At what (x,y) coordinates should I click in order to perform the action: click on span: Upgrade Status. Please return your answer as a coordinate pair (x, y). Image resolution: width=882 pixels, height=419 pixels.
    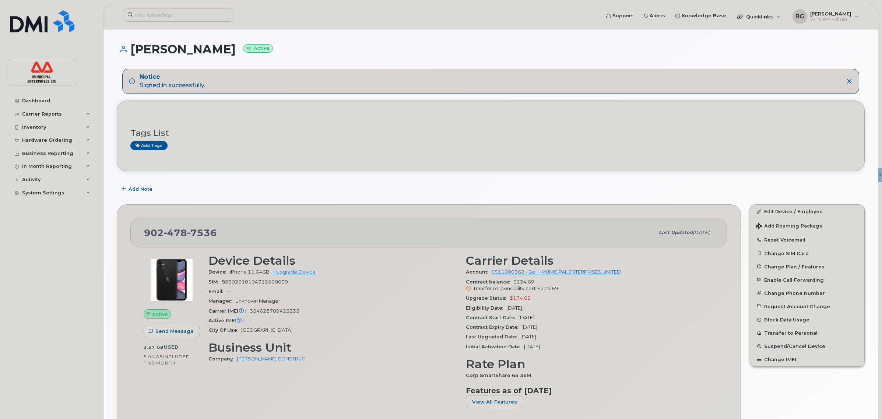
    Looking at the image, I should click on (488, 298).